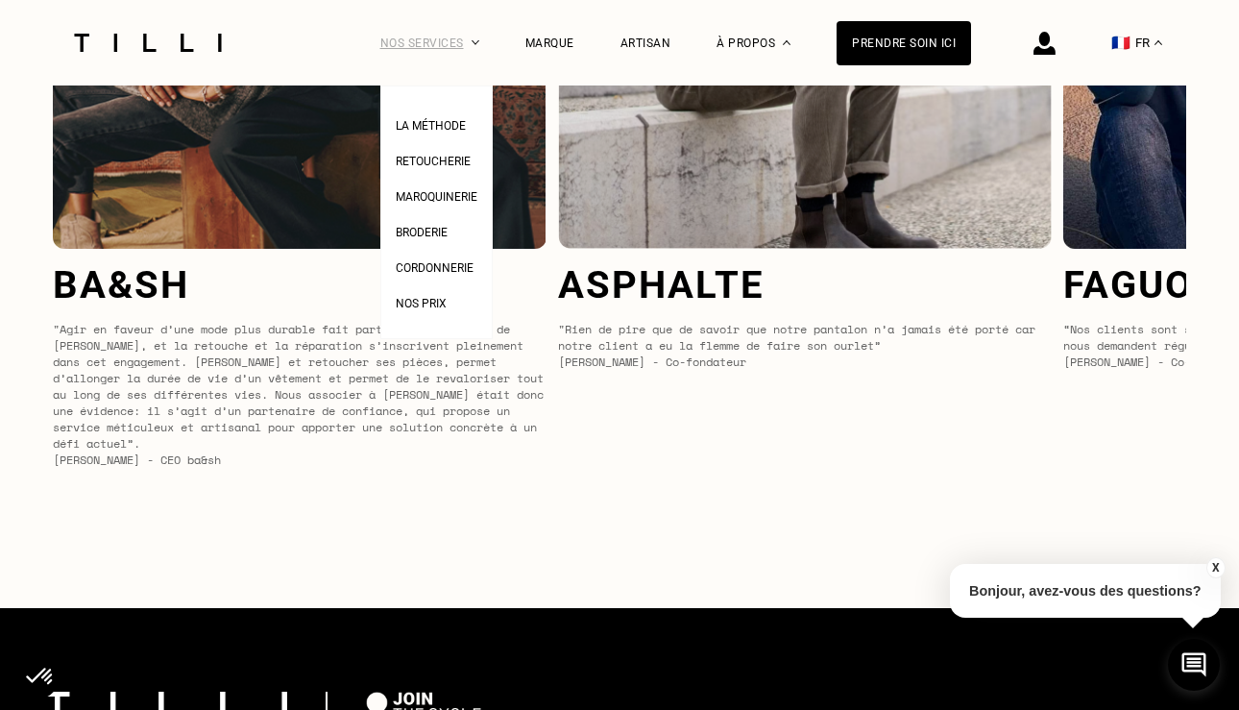  Describe the element at coordinates (434, 268) in the screenshot. I see `span: Cordonnerie` at that location.